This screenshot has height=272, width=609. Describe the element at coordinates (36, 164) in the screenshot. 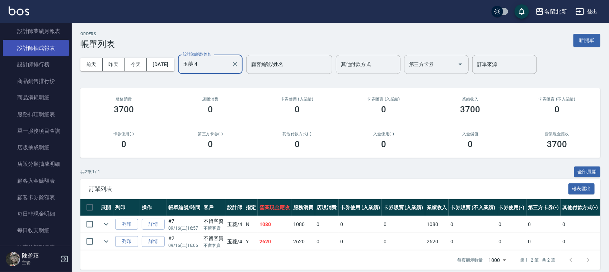

I see `a: 店販分類抽成明細` at that location.